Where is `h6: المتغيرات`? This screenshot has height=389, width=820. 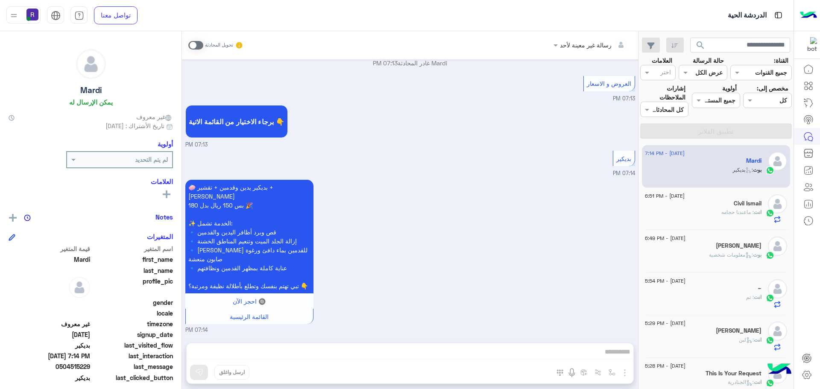 h6: المتغيرات is located at coordinates (160, 237).